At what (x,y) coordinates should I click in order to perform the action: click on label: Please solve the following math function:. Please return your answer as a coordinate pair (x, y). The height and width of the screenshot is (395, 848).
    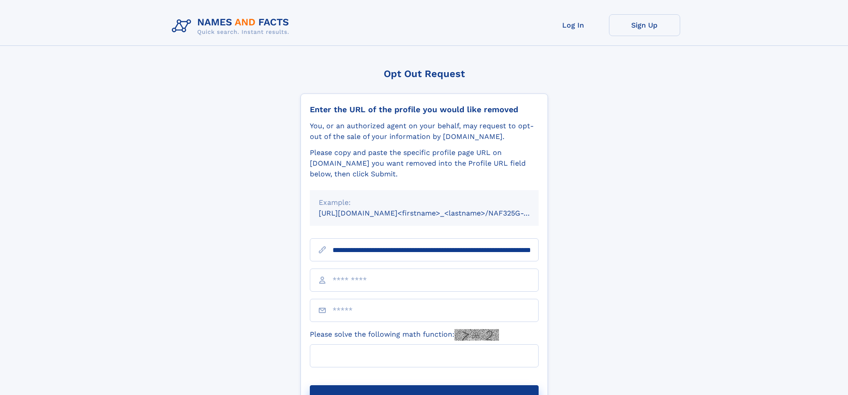
    Looking at the image, I should click on (404, 335).